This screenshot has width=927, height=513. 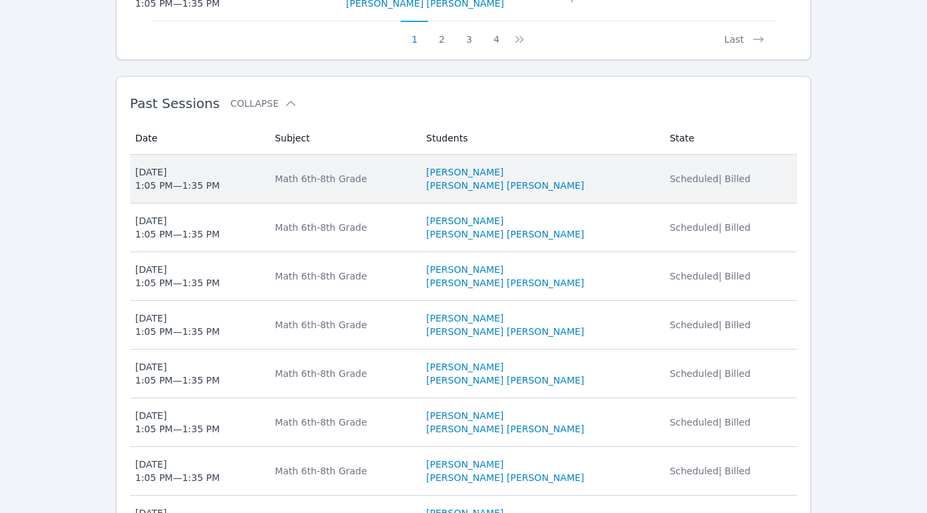 What do you see at coordinates (744, 33) in the screenshot?
I see `button: Last` at bounding box center [744, 33].